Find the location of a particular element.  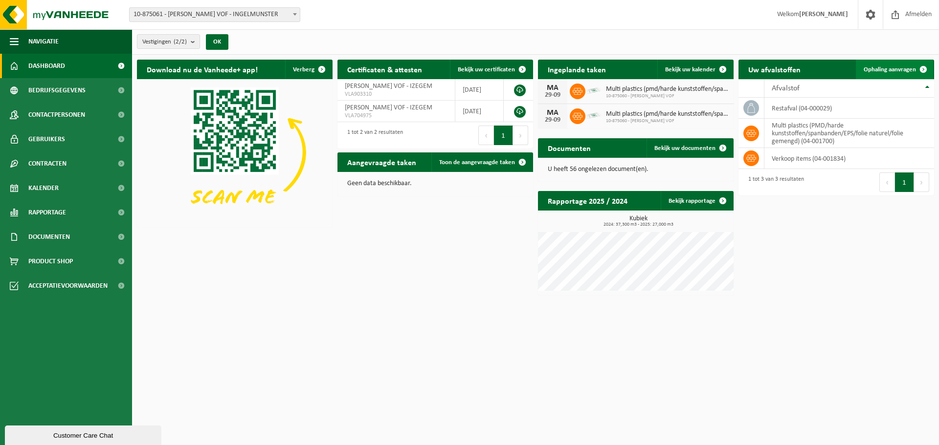

h2: Aangevraagde taken is located at coordinates (381, 162).